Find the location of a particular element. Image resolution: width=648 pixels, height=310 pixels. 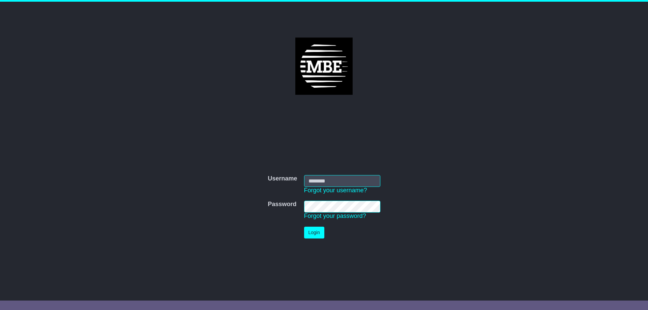

a: Forgot your password? is located at coordinates (335, 216).